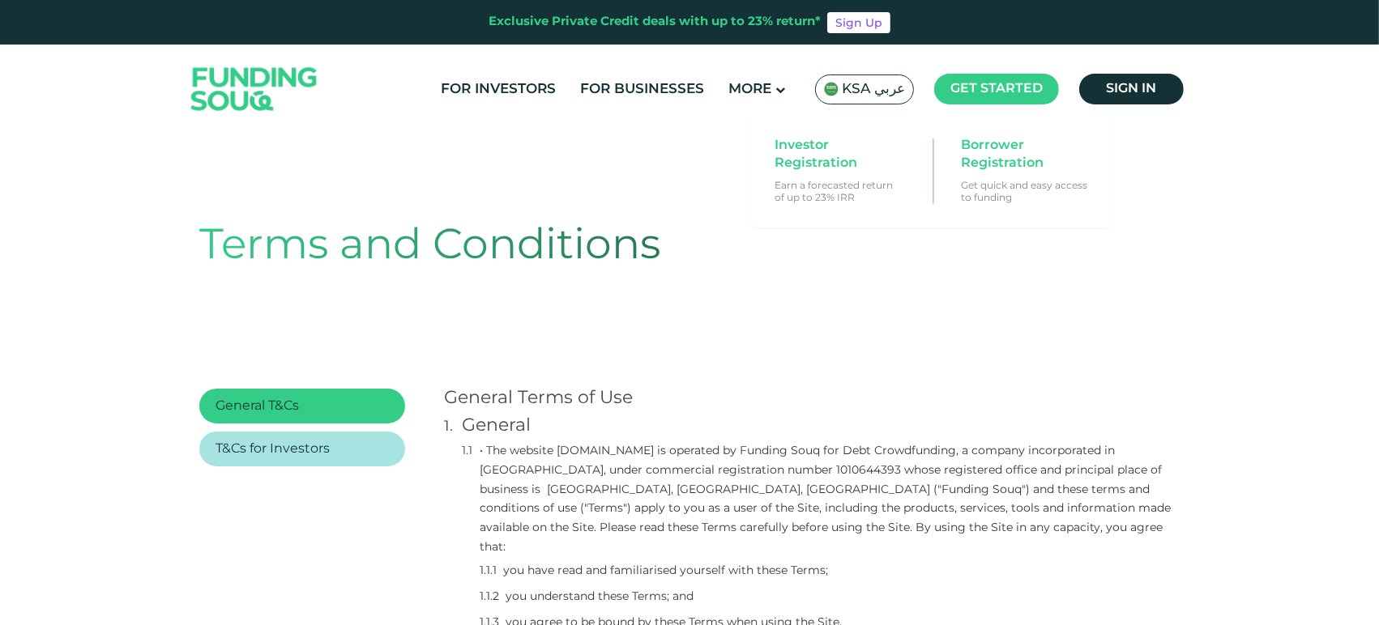  Describe the element at coordinates (587, 598) in the screenshot. I see `li: you understand these Terms; and` at that location.